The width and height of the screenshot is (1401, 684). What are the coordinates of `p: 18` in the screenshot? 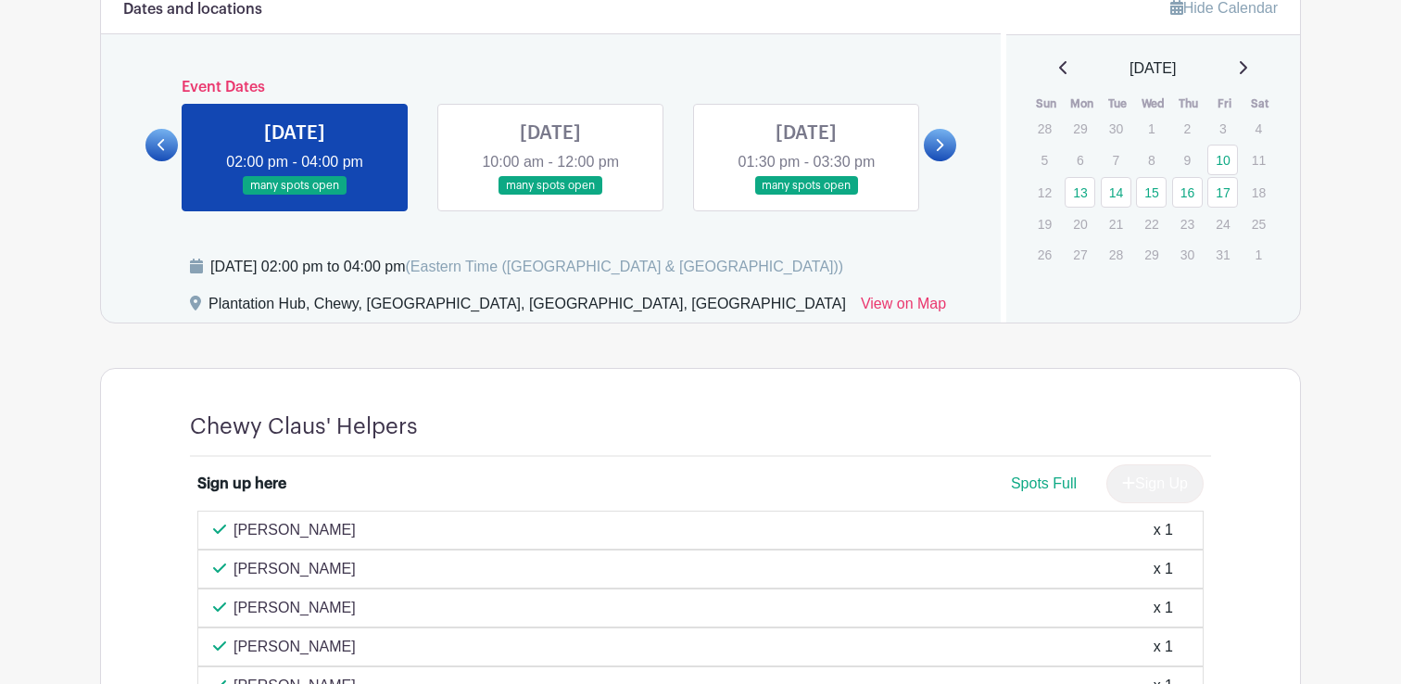 It's located at (1258, 192).